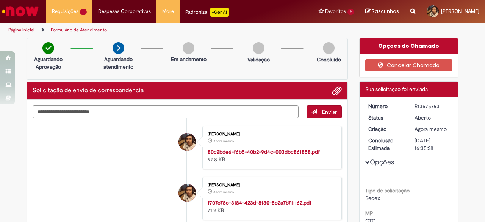 The image size is (485, 222). Describe the element at coordinates (372, 198) in the screenshot. I see `span: Sedex` at that location.